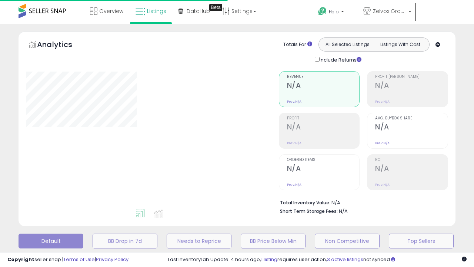  What do you see at coordinates (421, 241) in the screenshot?
I see `button: Top Sellers` at bounding box center [421, 241].